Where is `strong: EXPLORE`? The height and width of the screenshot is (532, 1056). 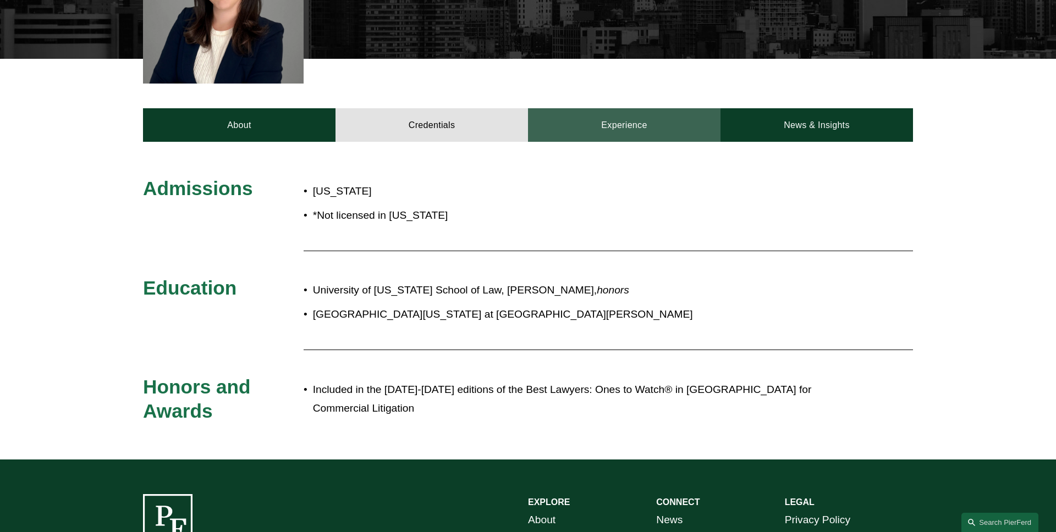
strong: EXPLORE is located at coordinates (549, 502).